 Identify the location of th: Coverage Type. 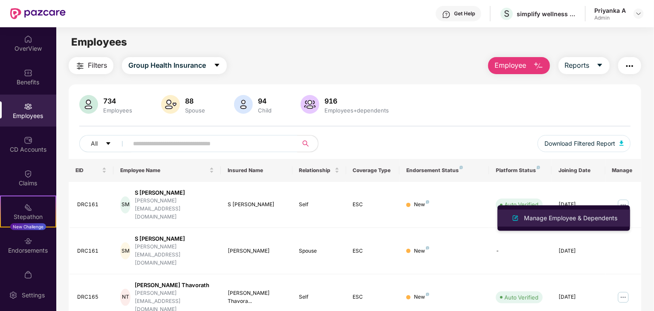
(373, 171).